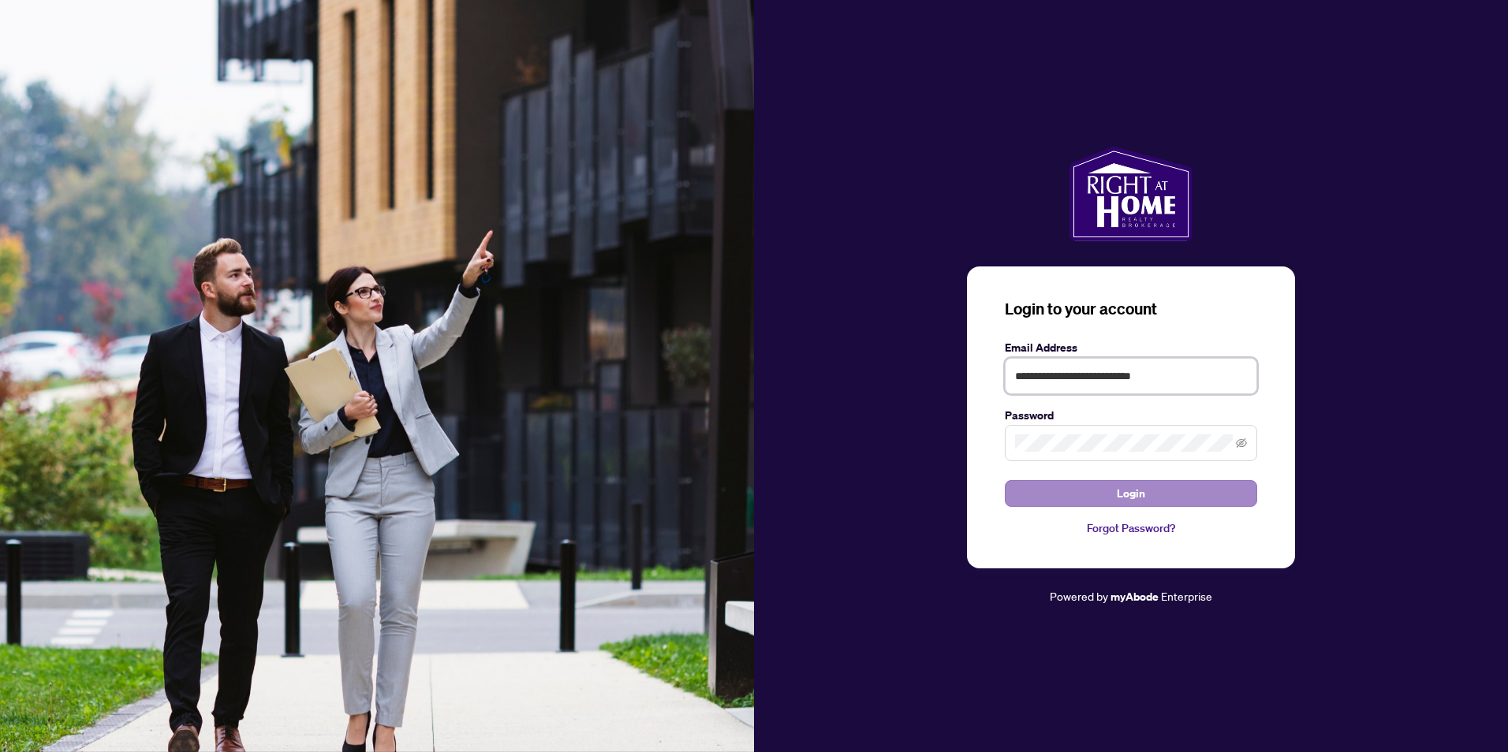 The image size is (1508, 752). Describe the element at coordinates (1131, 348) in the screenshot. I see `label: Email Address` at that location.